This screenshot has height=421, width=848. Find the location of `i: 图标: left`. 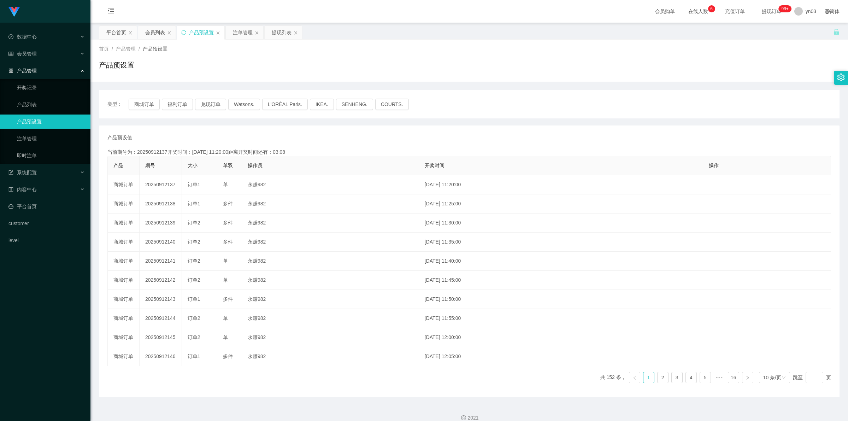

i: 图标: left is located at coordinates (635, 378).